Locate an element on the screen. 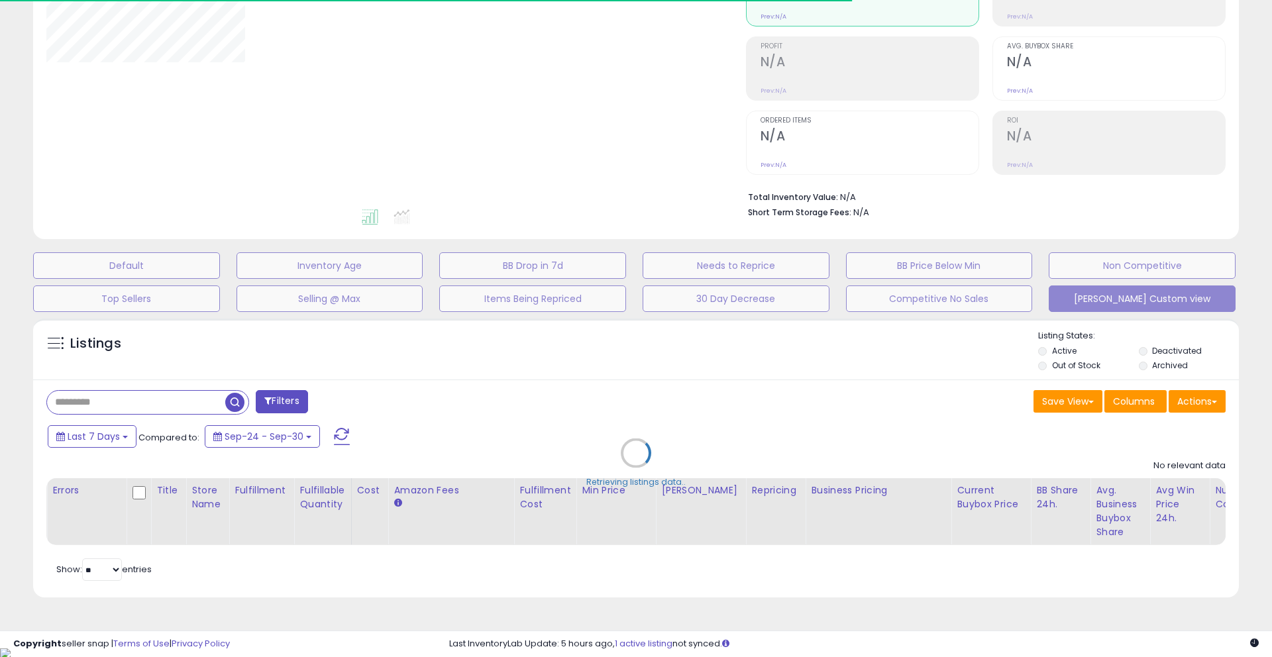  b: Short Term Storage Fees: is located at coordinates (800, 212).